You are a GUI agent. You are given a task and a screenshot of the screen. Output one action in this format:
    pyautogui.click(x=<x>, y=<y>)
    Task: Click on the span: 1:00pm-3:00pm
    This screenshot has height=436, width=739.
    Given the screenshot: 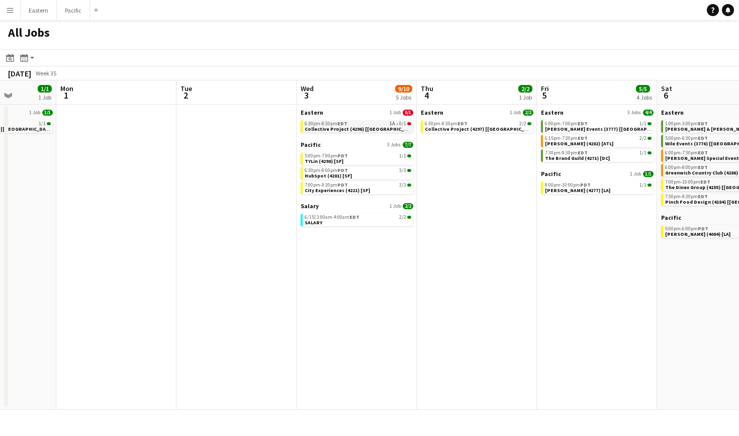 What is the action you would take?
    pyautogui.click(x=686, y=124)
    